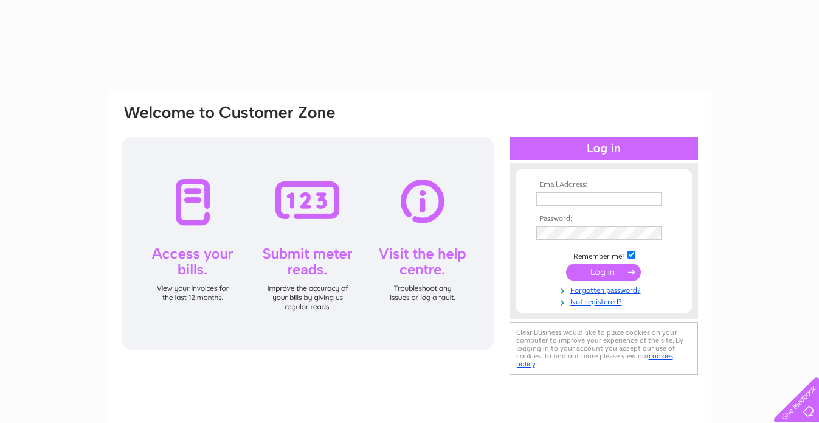 The image size is (819, 423). I want to click on input: Submit, so click(603, 272).